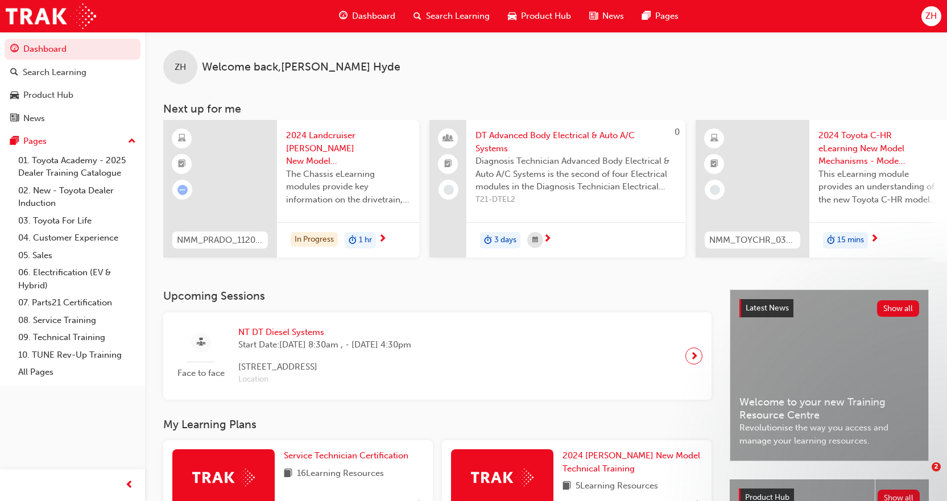  I want to click on span: 0, so click(677, 132).